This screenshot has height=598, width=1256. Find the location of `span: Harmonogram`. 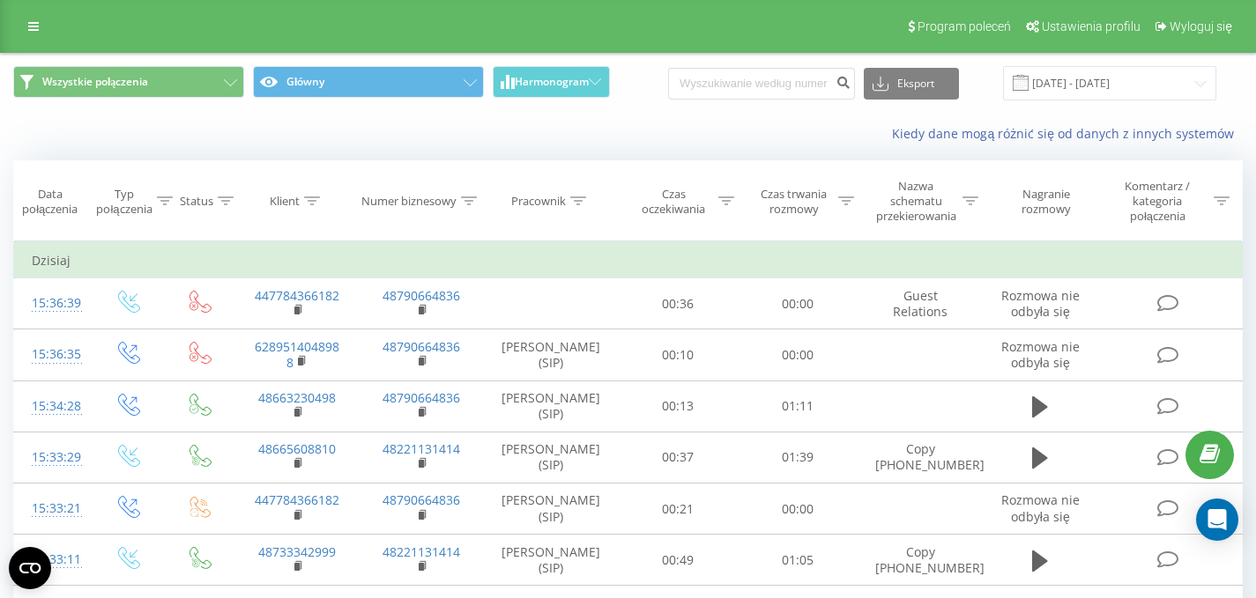

span: Harmonogram is located at coordinates (552, 82).